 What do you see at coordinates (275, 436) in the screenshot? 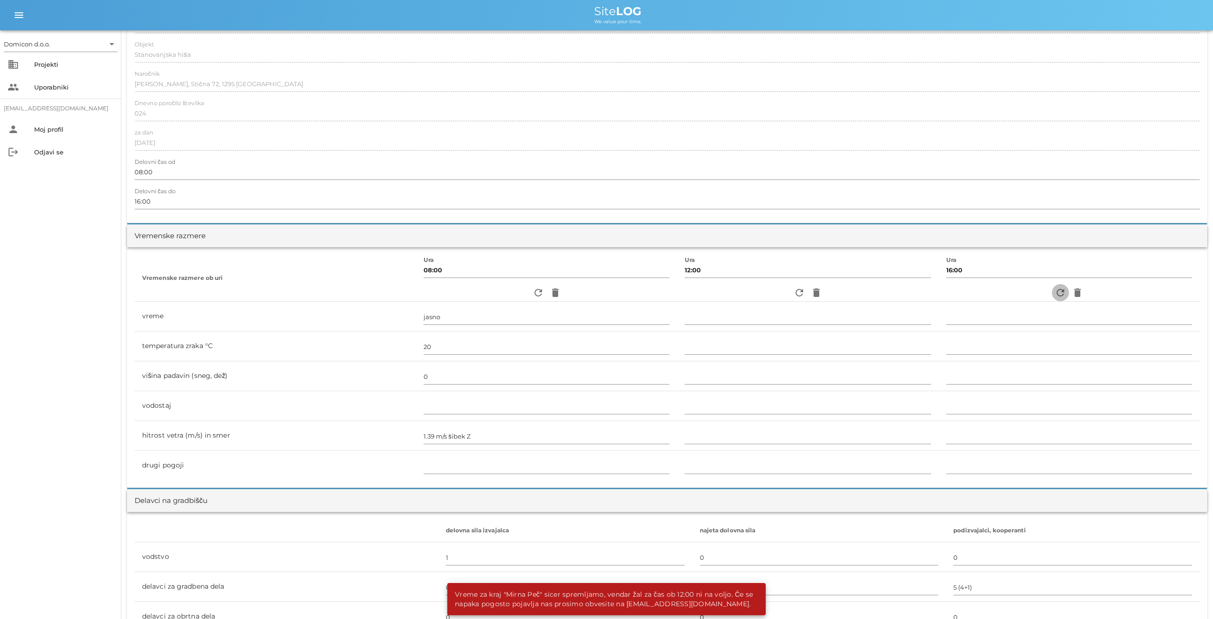
I see `td: hitrost vetra (m/s) in smer` at bounding box center [275, 436].